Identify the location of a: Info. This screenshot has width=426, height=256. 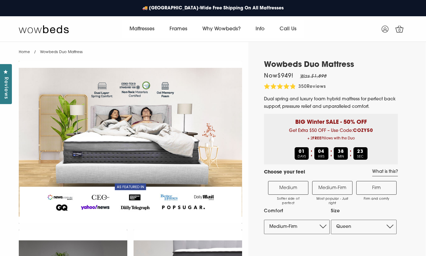
(260, 29).